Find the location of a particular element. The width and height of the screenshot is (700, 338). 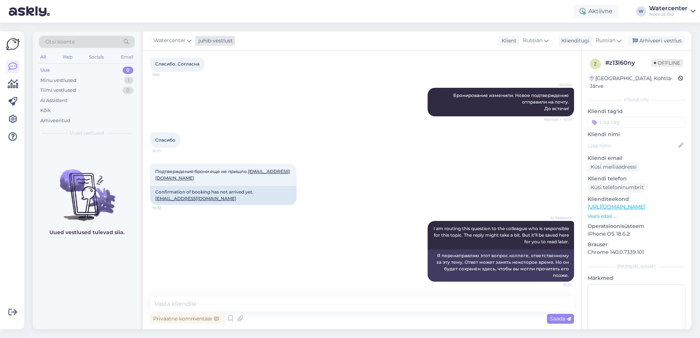

span: Offline is located at coordinates (667, 63).